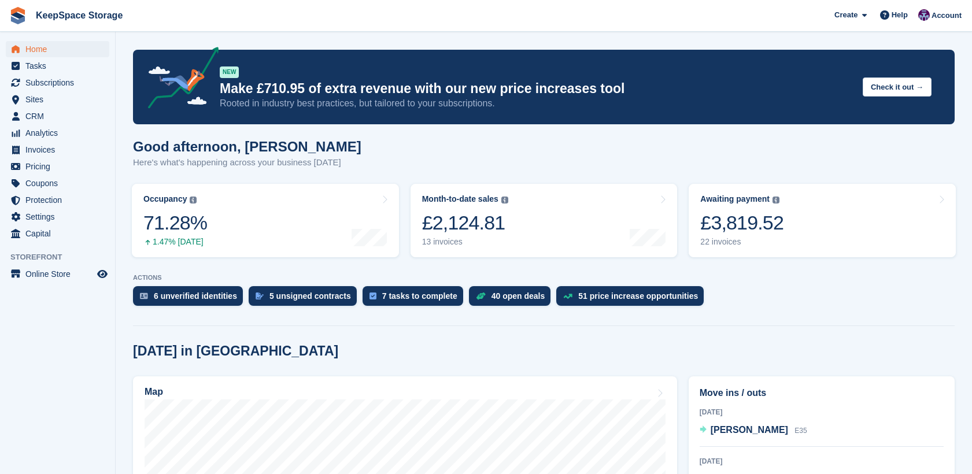 The width and height of the screenshot is (972, 474). I want to click on div: 22 invoices, so click(742, 242).